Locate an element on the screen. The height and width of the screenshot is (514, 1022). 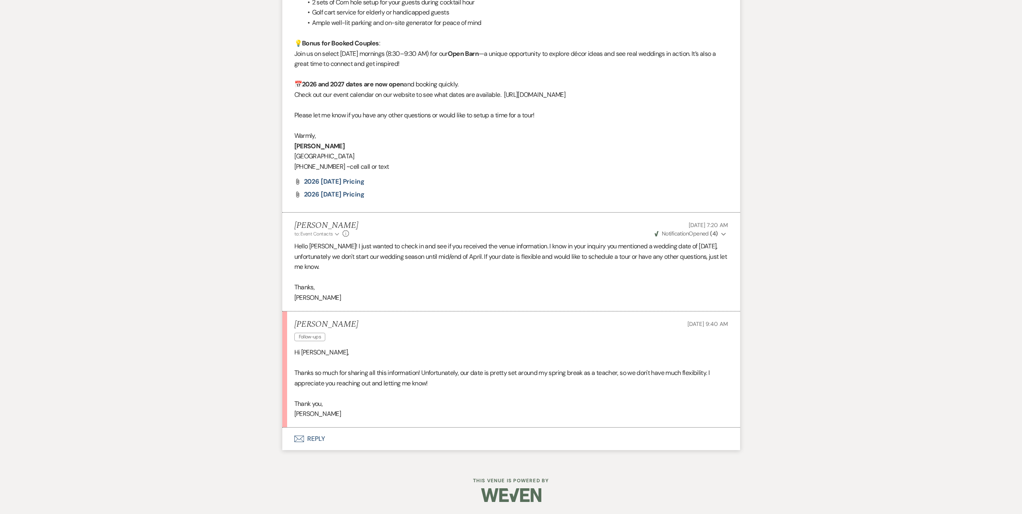
span: Opened is located at coordinates (686, 233).